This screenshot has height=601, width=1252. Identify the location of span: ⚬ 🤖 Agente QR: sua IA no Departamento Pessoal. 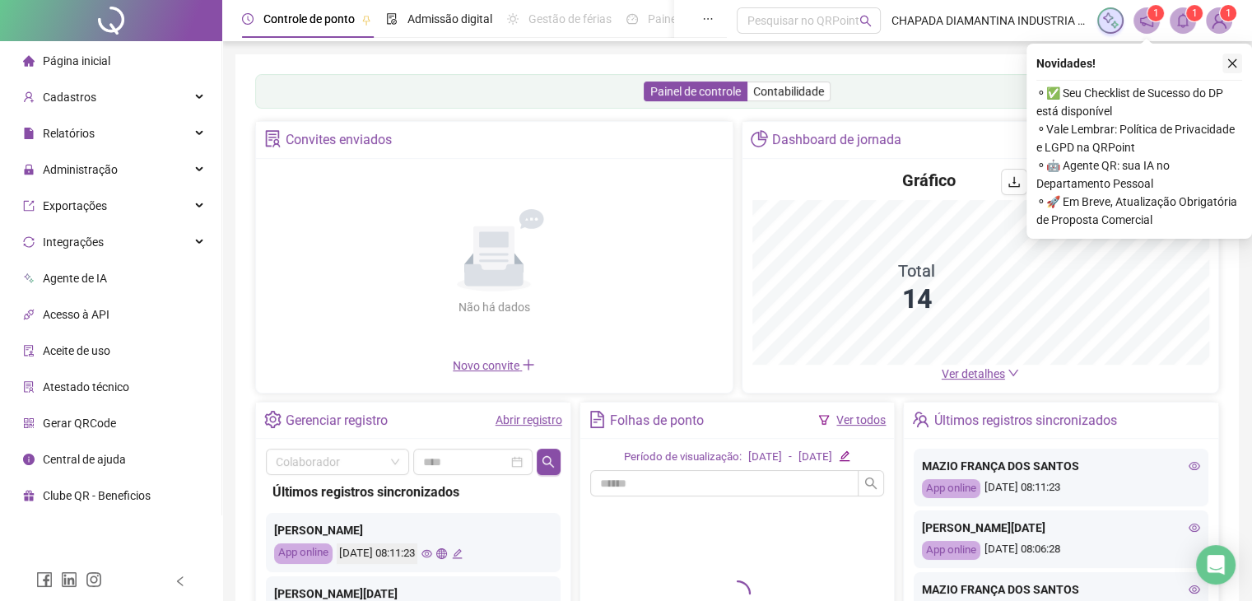
(1139, 174).